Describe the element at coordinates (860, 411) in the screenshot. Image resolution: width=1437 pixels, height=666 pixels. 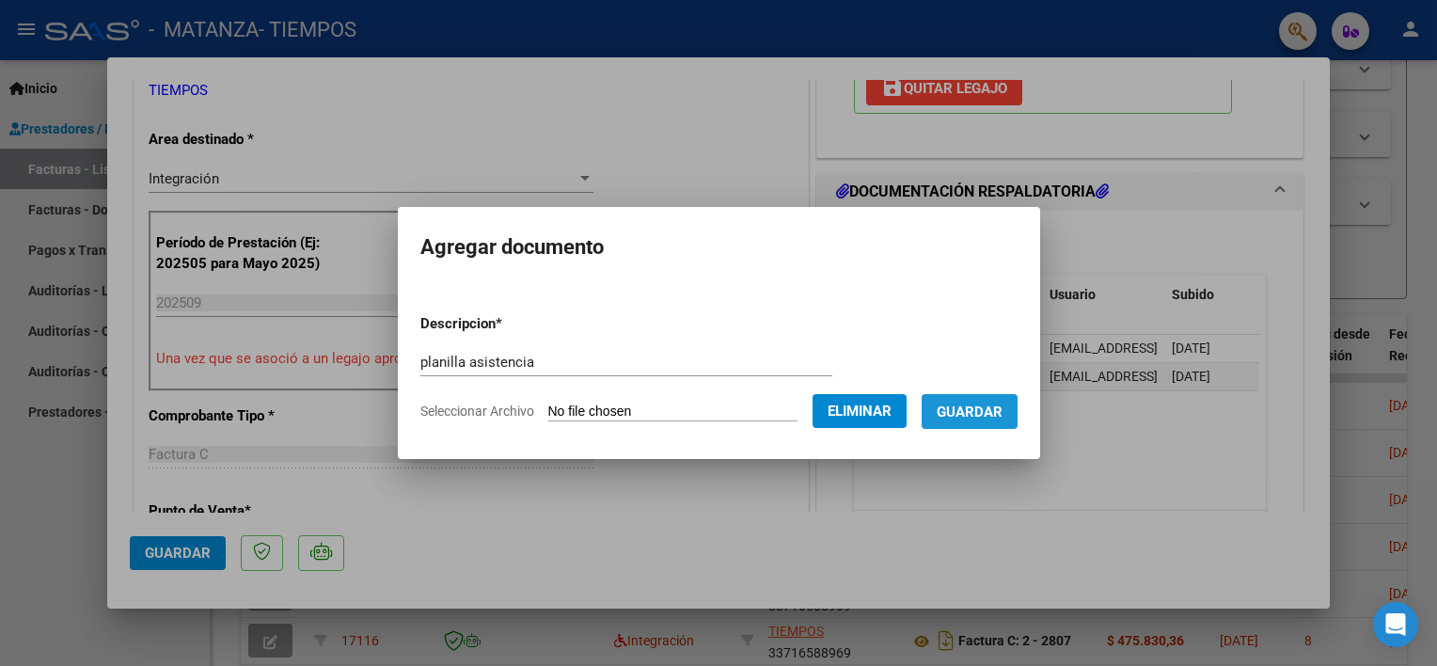
I see `span: Eliminar` at that location.